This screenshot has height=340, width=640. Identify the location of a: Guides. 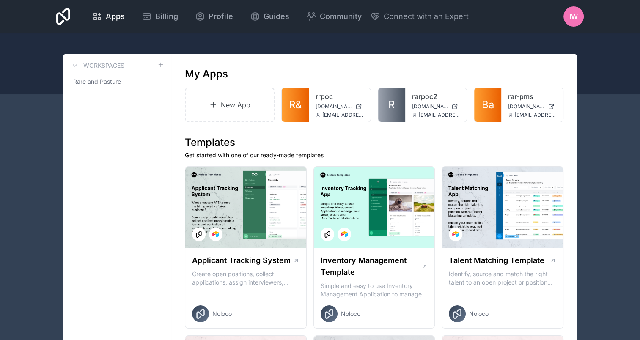
(269, 16).